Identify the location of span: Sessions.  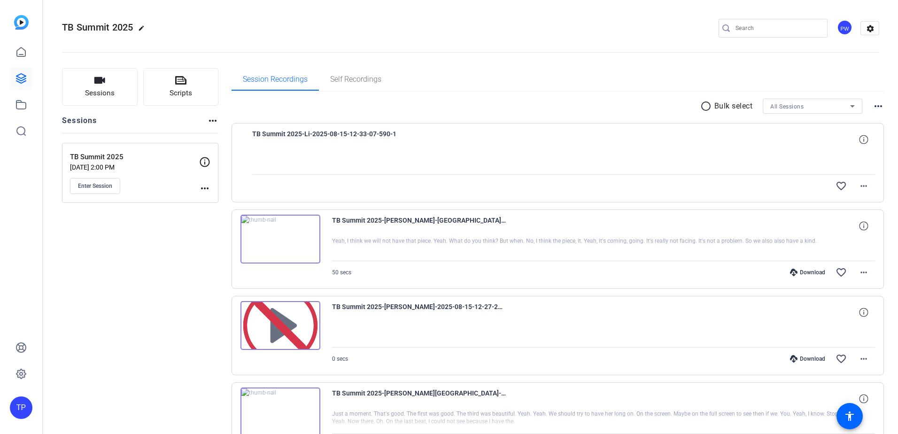
(100, 93).